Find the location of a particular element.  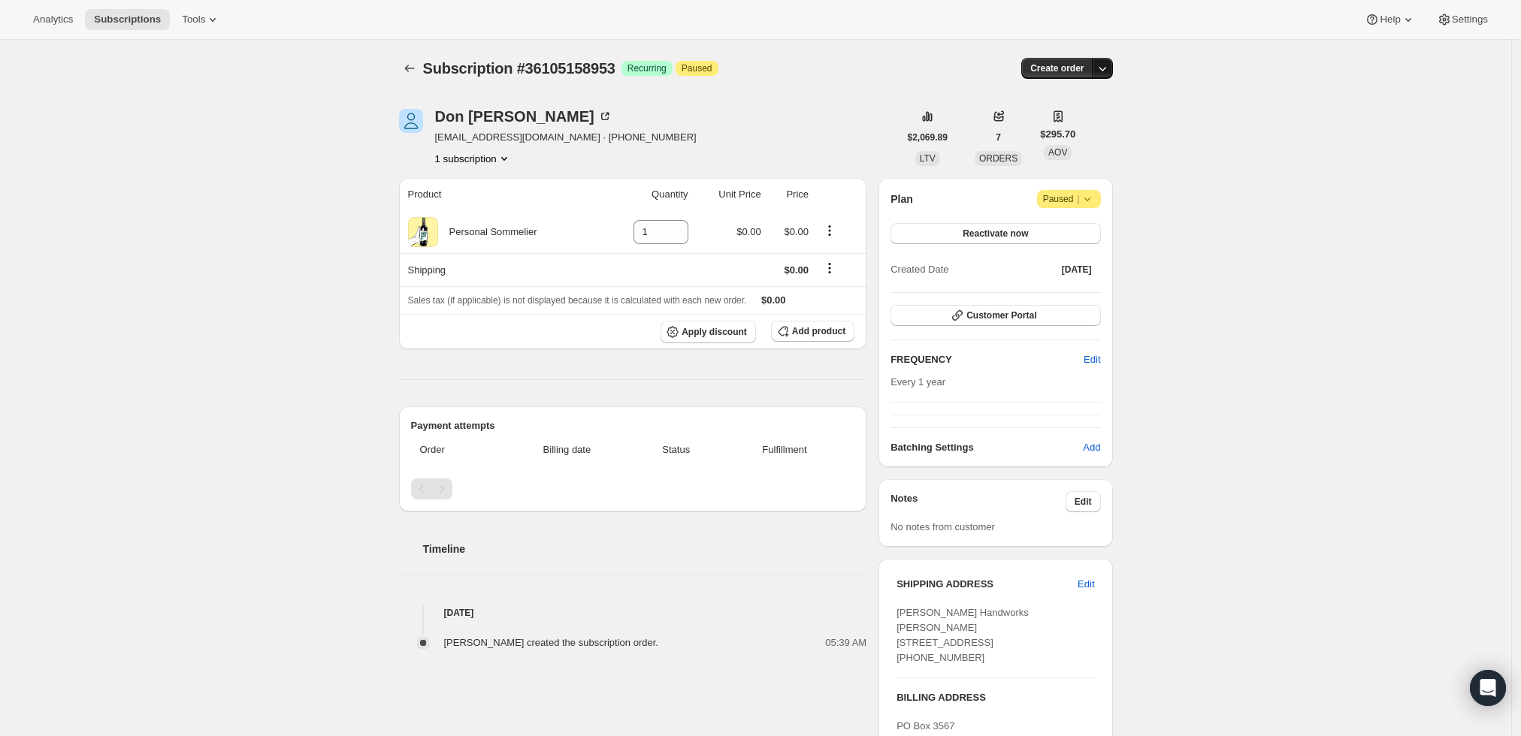

span: 05:39 AM is located at coordinates (845, 643).